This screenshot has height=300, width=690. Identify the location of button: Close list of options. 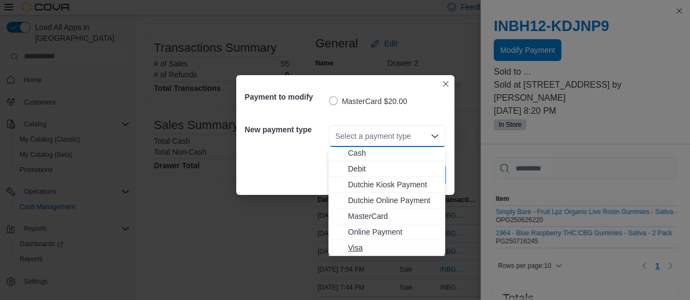
(435, 136).